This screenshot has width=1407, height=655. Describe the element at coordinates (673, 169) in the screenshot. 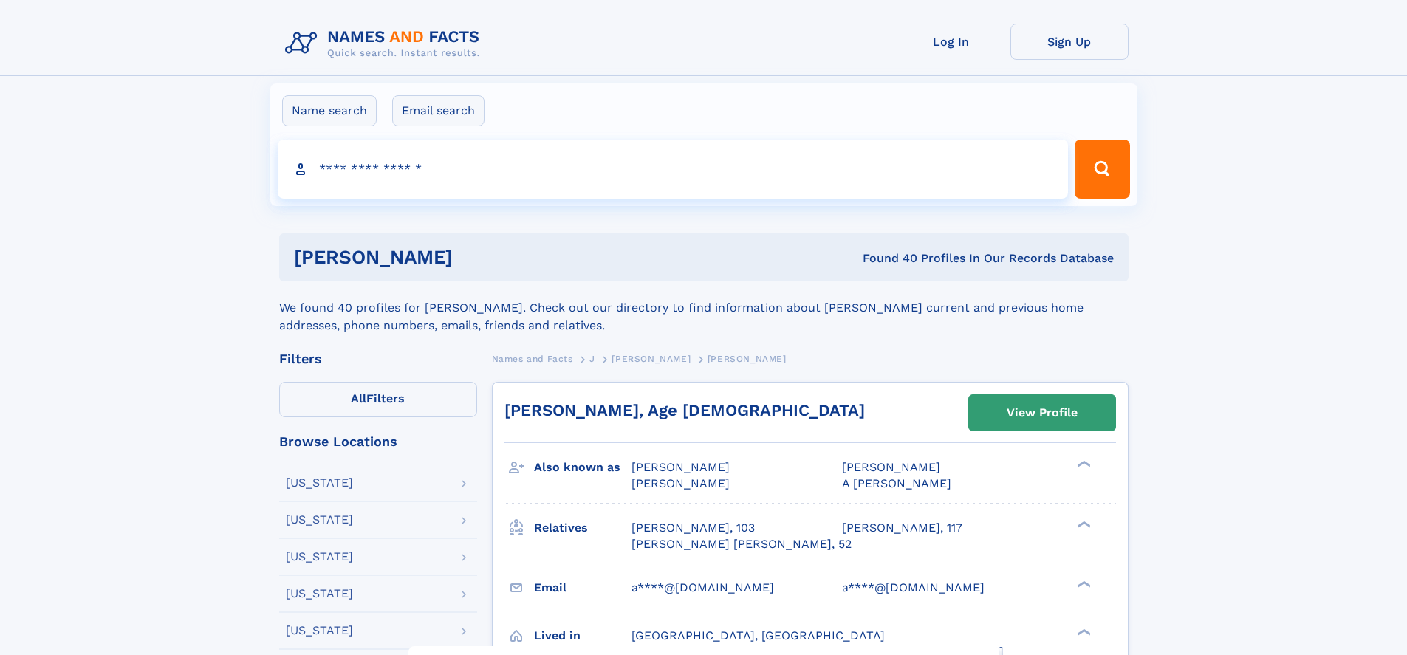

I see `input: search input` at that location.